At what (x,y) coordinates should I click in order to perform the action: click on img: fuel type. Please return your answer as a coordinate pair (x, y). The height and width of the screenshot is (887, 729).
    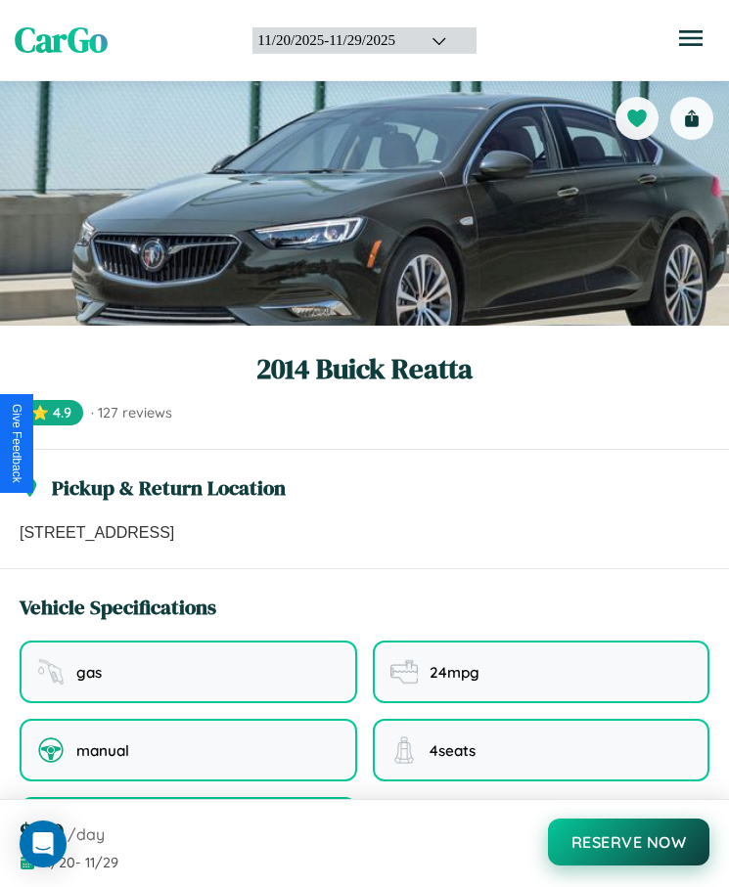
    Looking at the image, I should click on (51, 672).